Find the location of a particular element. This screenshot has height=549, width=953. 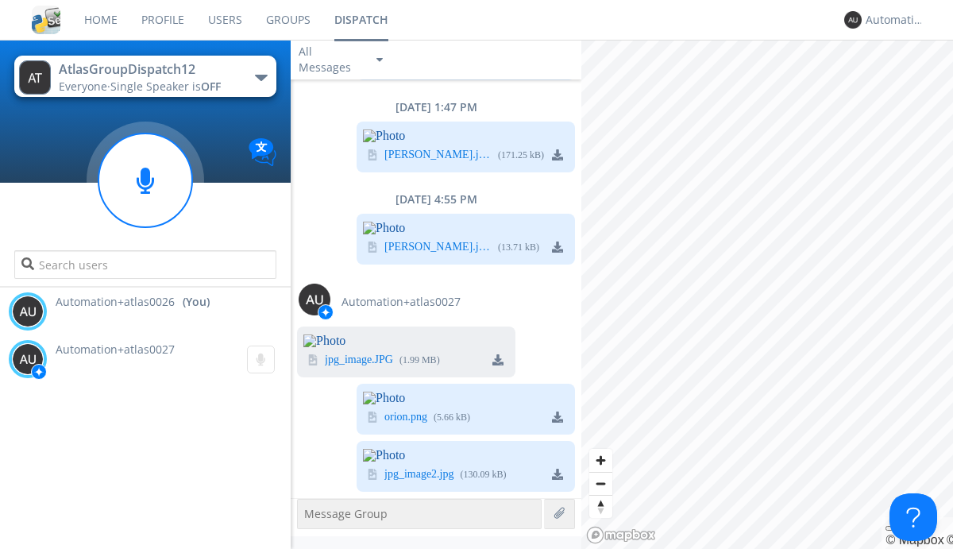

a: Mapbox is located at coordinates (914, 539).